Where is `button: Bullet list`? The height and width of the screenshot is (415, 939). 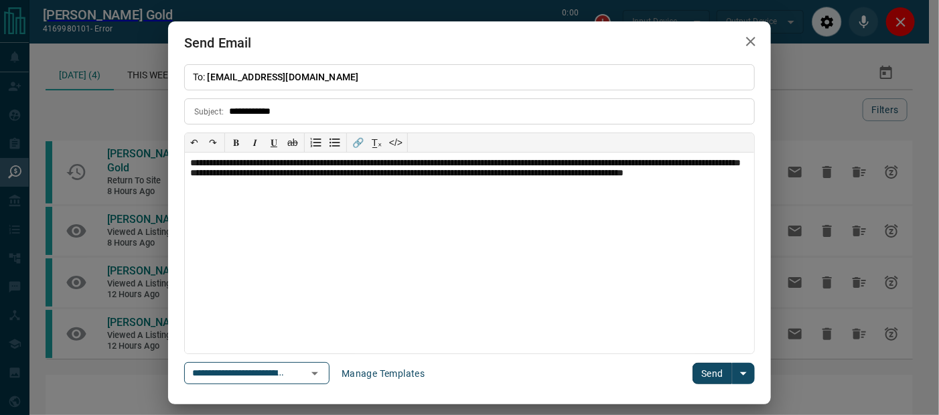
button: Bullet list is located at coordinates (335, 143).